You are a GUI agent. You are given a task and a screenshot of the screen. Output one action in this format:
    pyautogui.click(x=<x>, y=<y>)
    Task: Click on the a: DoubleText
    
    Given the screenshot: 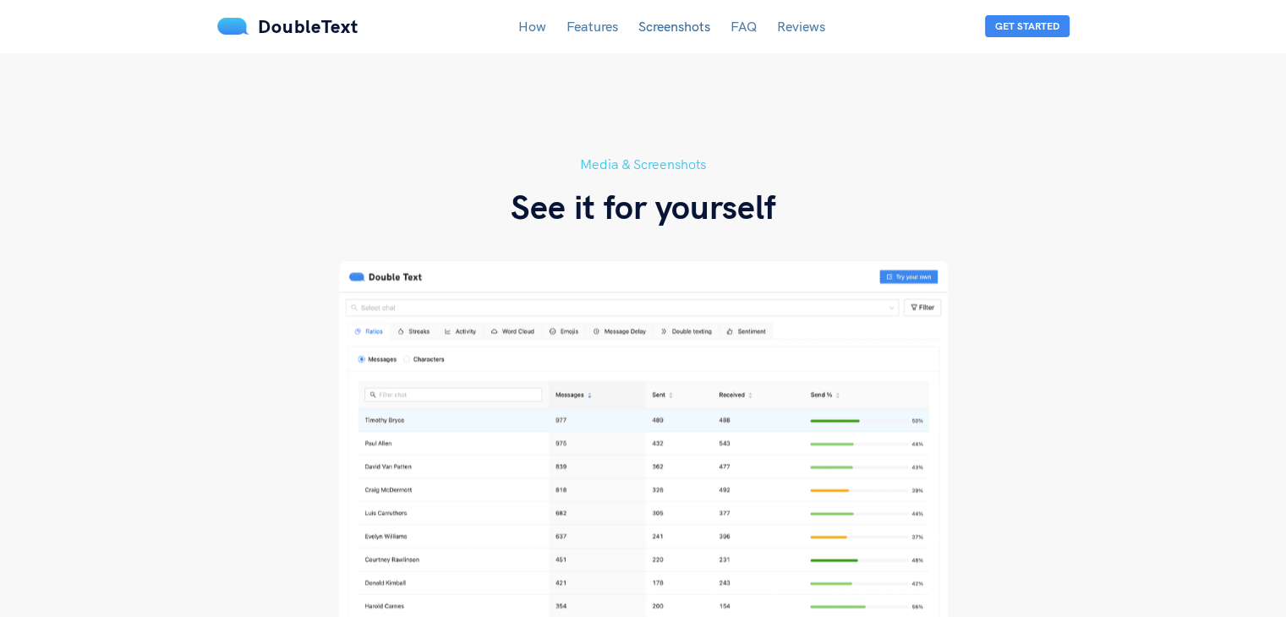 What is the action you would take?
    pyautogui.click(x=287, y=26)
    